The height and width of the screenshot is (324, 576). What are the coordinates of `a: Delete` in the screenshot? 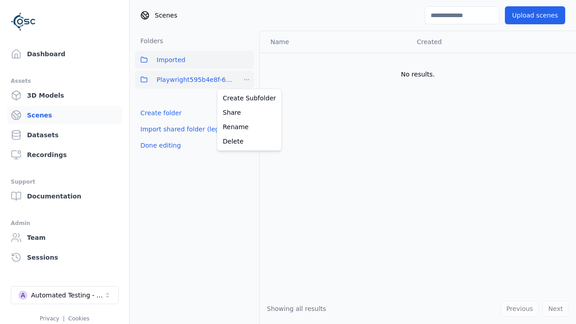 It's located at (249, 141).